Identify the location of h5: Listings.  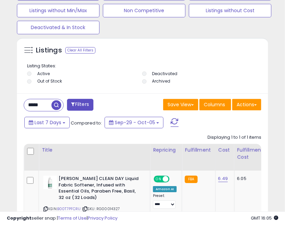
(49, 50).